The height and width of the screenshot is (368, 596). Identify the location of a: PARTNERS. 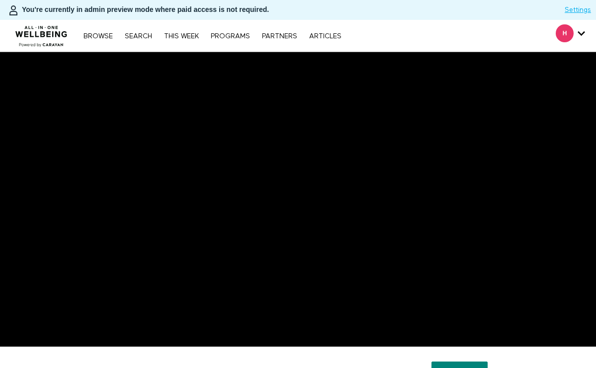
(280, 36).